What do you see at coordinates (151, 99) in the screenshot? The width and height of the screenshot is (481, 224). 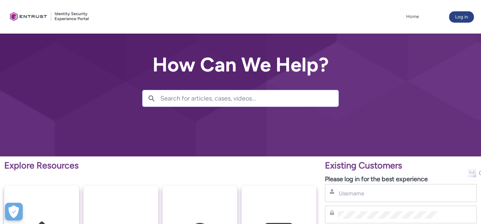 I see `button: Search` at bounding box center [151, 99].